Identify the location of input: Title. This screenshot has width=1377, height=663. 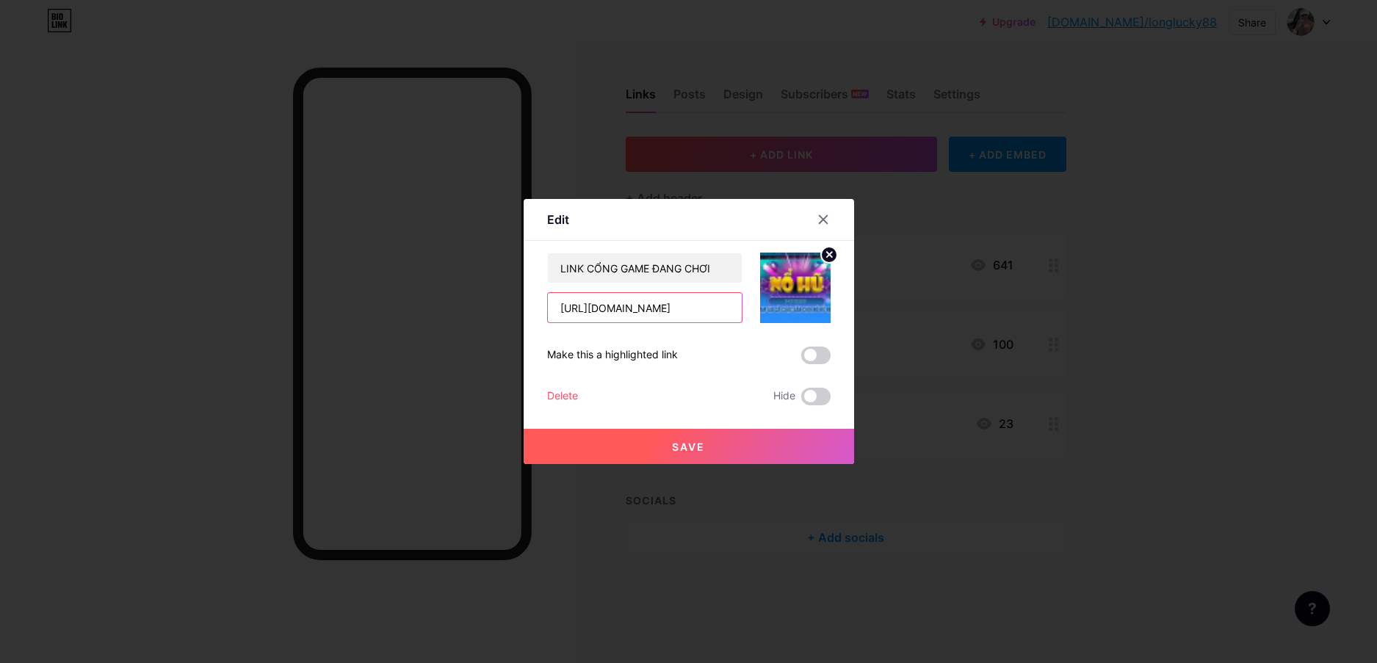
(645, 268).